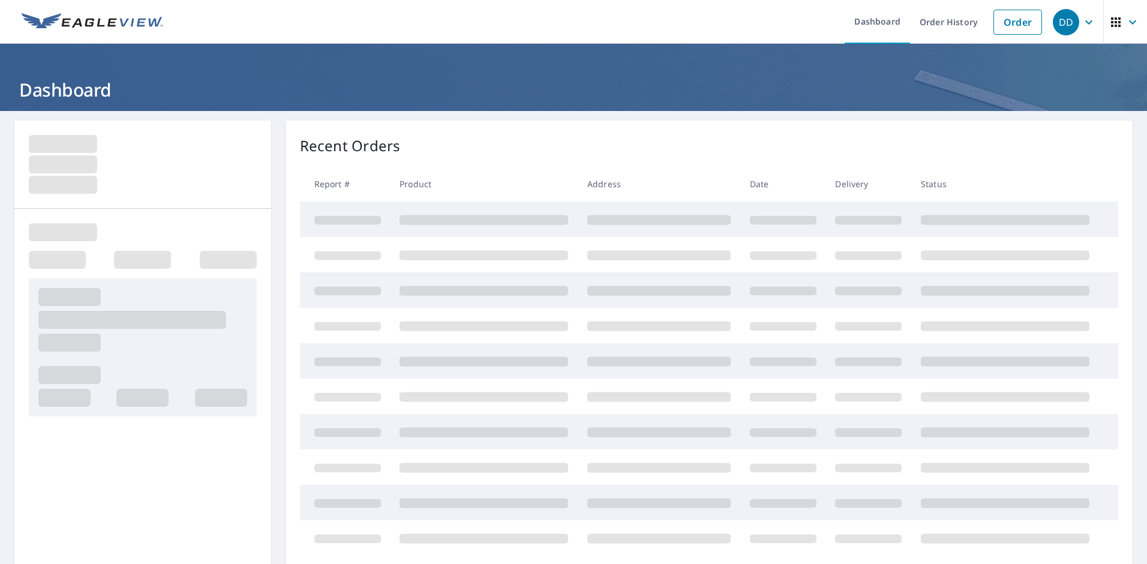 The height and width of the screenshot is (564, 1147). What do you see at coordinates (868, 184) in the screenshot?
I see `th: Delivery` at bounding box center [868, 184].